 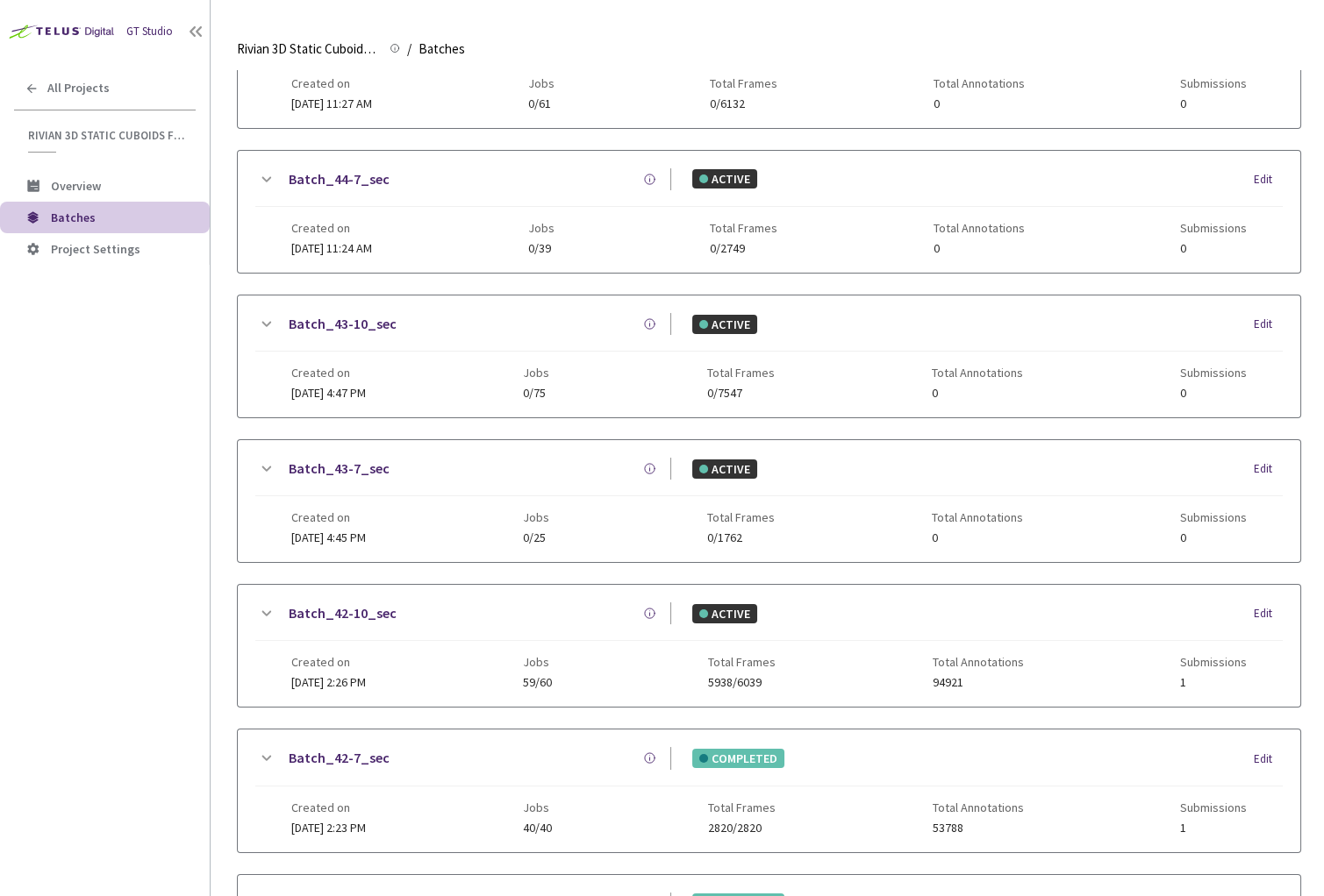 I want to click on a: Batch_42-7_sec, so click(x=339, y=758).